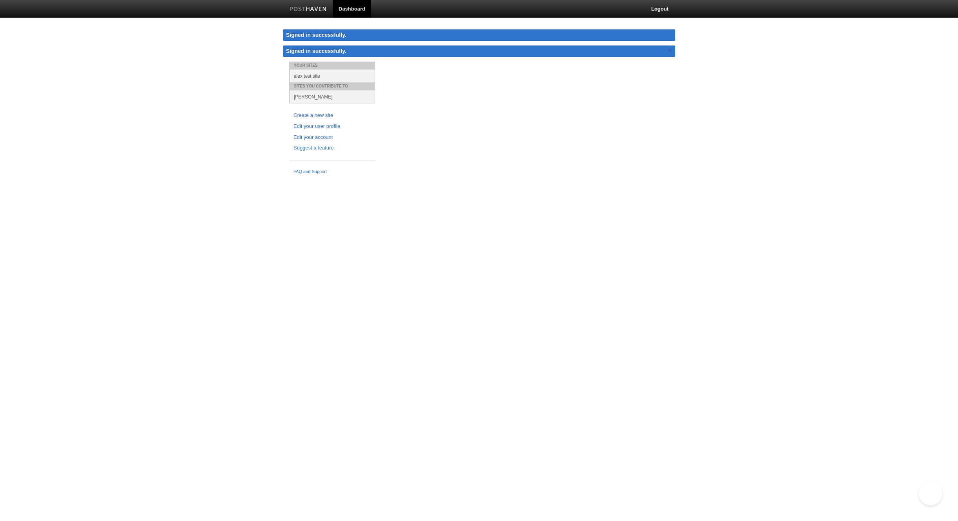 This screenshot has height=521, width=958. I want to click on li: Your Sites, so click(332, 66).